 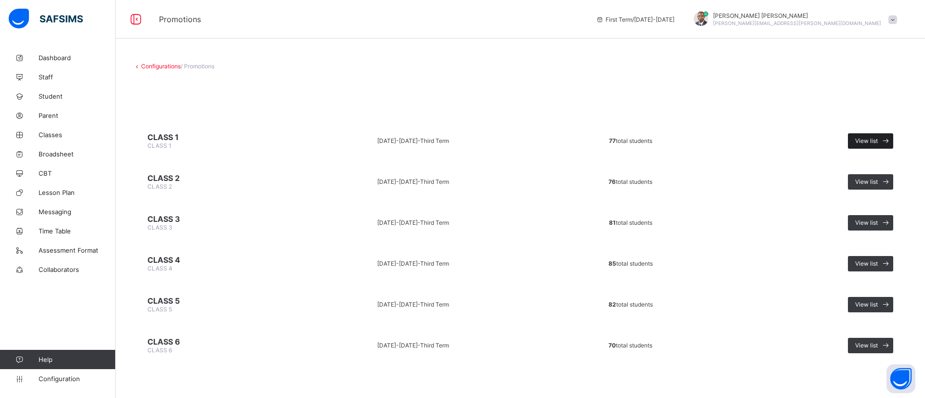 What do you see at coordinates (77, 77) in the screenshot?
I see `span: Staff` at bounding box center [77, 77].